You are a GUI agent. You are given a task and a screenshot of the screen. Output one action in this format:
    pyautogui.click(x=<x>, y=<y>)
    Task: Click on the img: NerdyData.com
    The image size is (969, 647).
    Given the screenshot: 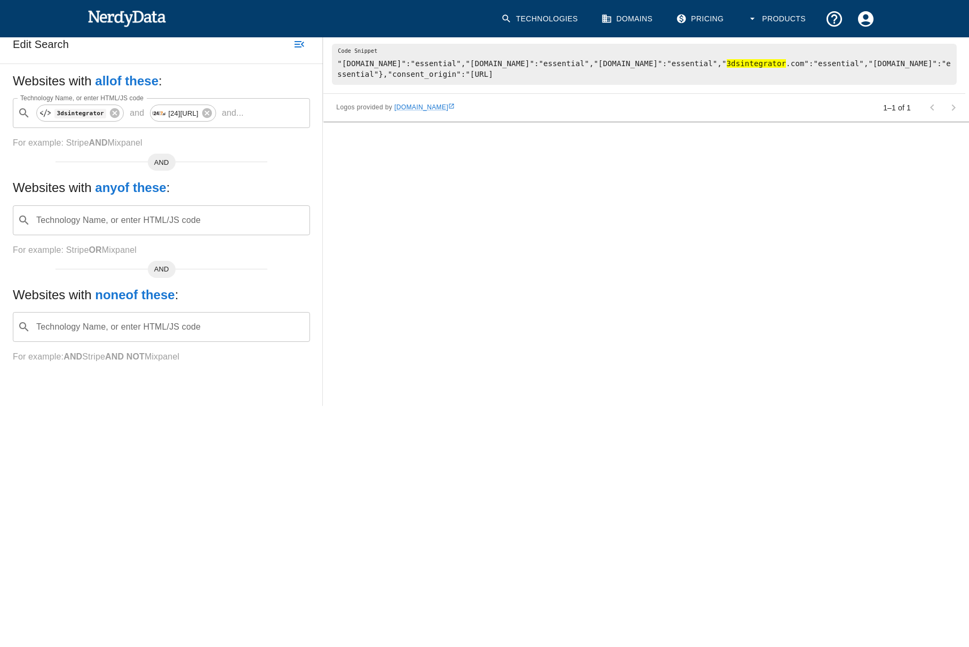 What is the action you would take?
    pyautogui.click(x=126, y=18)
    